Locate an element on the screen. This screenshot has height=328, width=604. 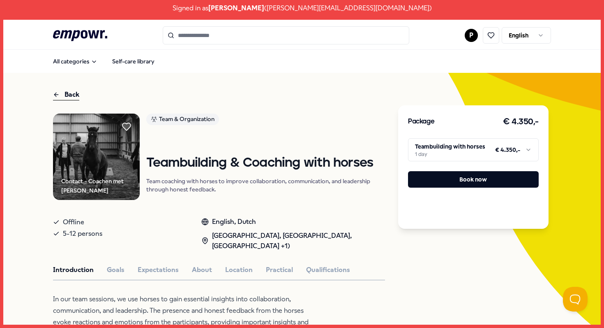
button: Location is located at coordinates (239, 270).